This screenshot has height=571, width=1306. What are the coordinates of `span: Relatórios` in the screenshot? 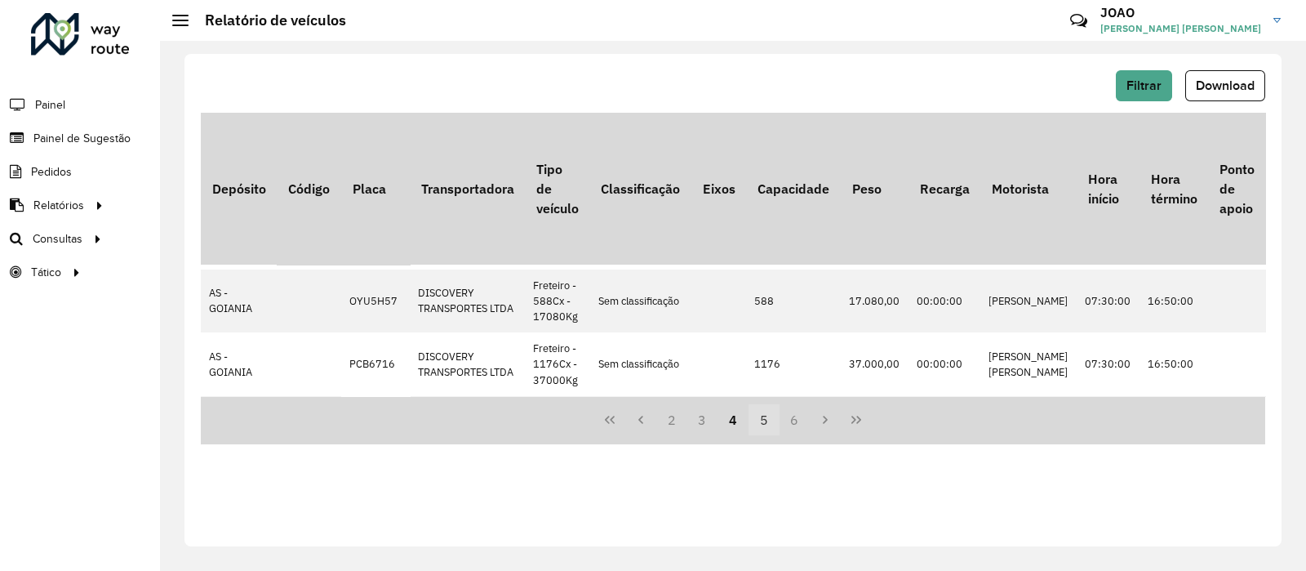 It's located at (59, 205).